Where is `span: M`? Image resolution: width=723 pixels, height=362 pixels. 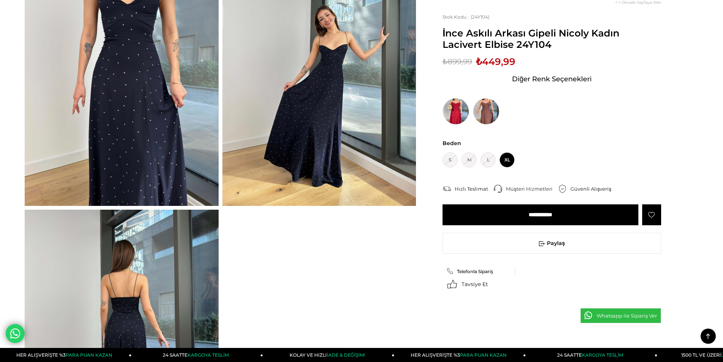
span: M is located at coordinates (469, 160).